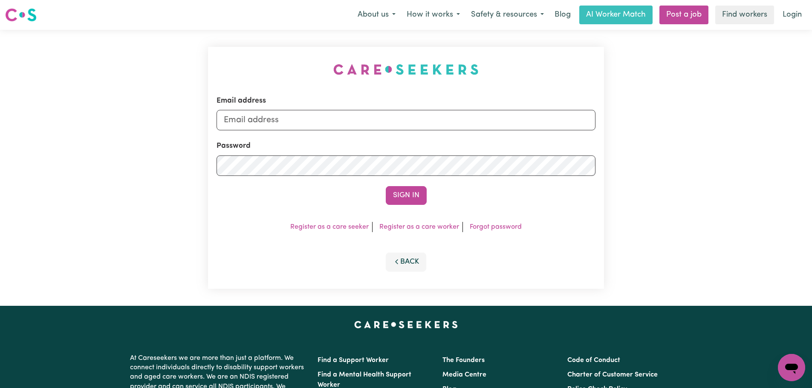 The width and height of the screenshot is (812, 388). Describe the element at coordinates (406, 120) in the screenshot. I see `input: Email address` at that location.